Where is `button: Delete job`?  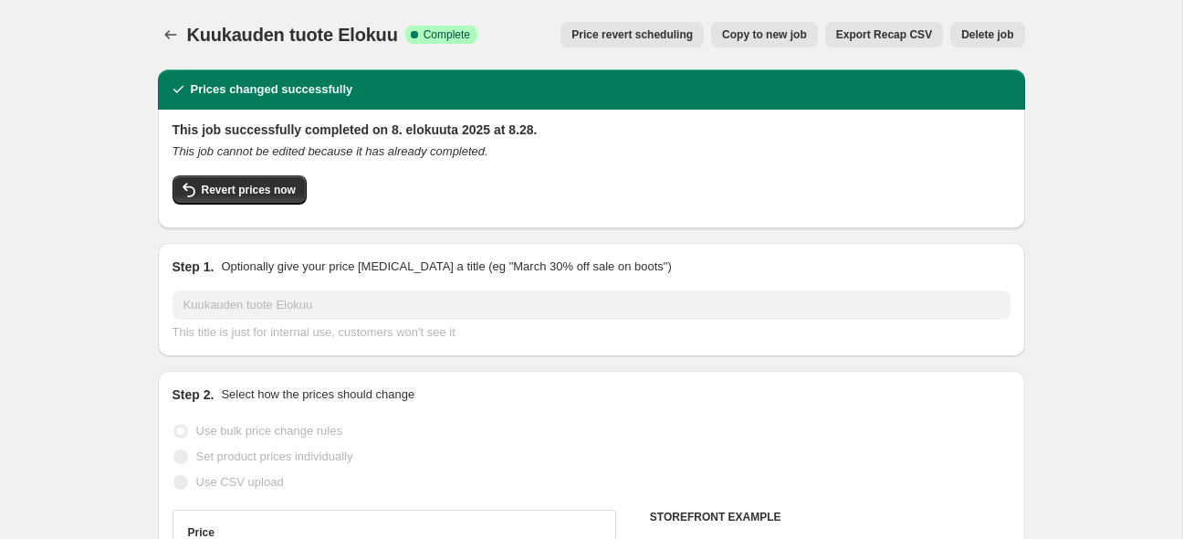 button: Delete job is located at coordinates (987, 35).